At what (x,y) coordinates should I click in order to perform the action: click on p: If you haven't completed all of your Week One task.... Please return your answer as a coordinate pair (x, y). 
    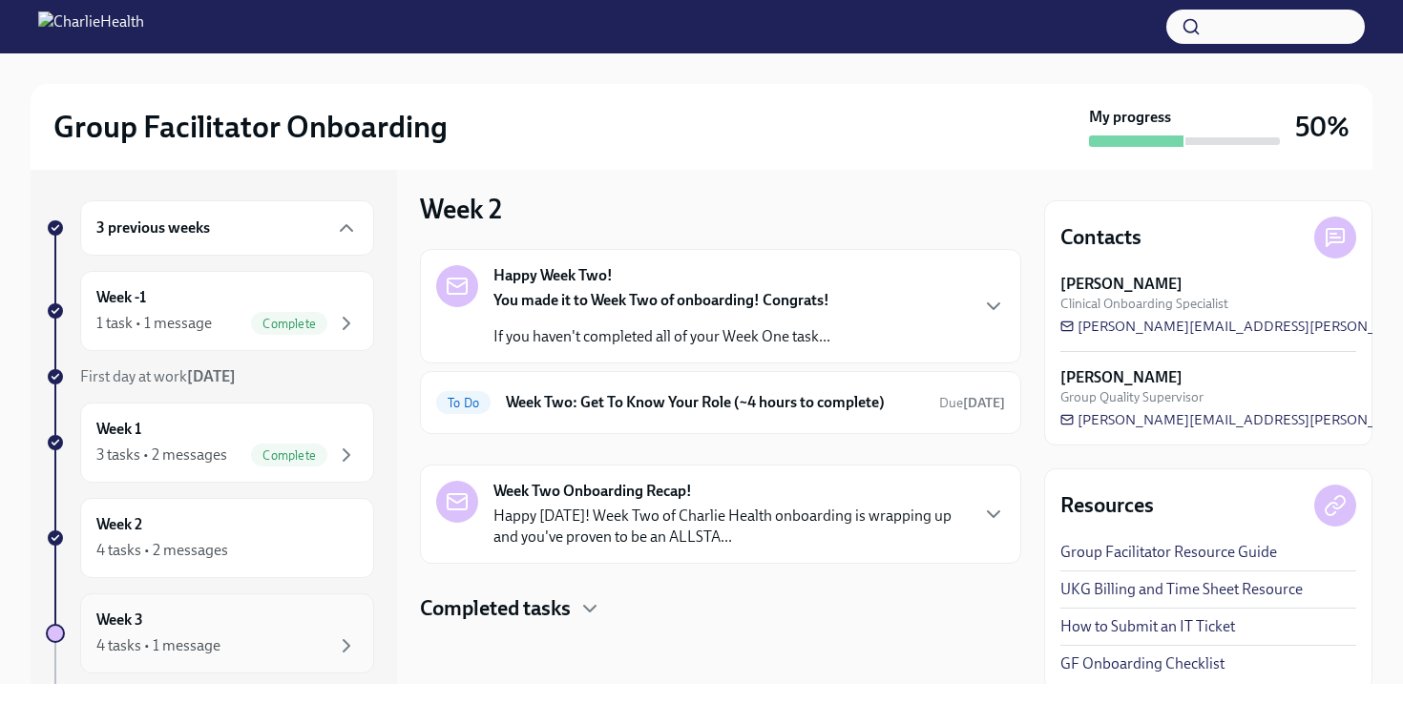
    Looking at the image, I should click on (661, 337).